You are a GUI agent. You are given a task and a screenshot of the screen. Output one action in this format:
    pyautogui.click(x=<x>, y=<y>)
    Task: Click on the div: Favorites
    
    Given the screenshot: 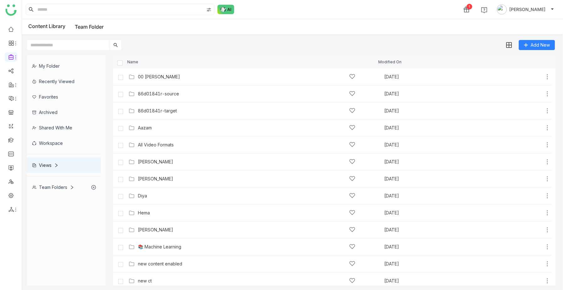 What is the action you would take?
    pyautogui.click(x=64, y=97)
    